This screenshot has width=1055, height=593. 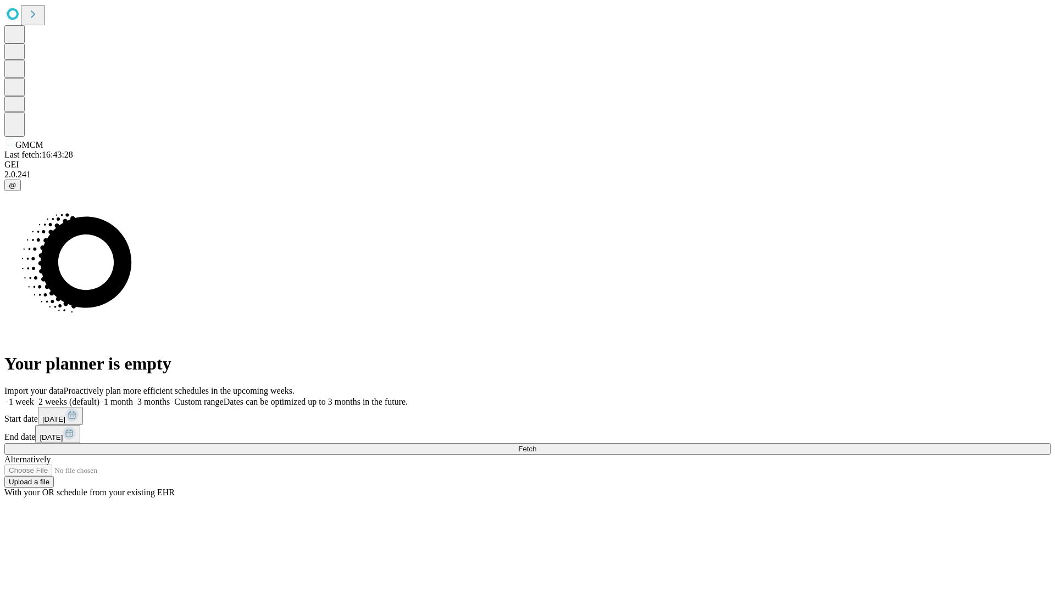 What do you see at coordinates (527, 165) in the screenshot?
I see `div: GEI` at bounding box center [527, 165].